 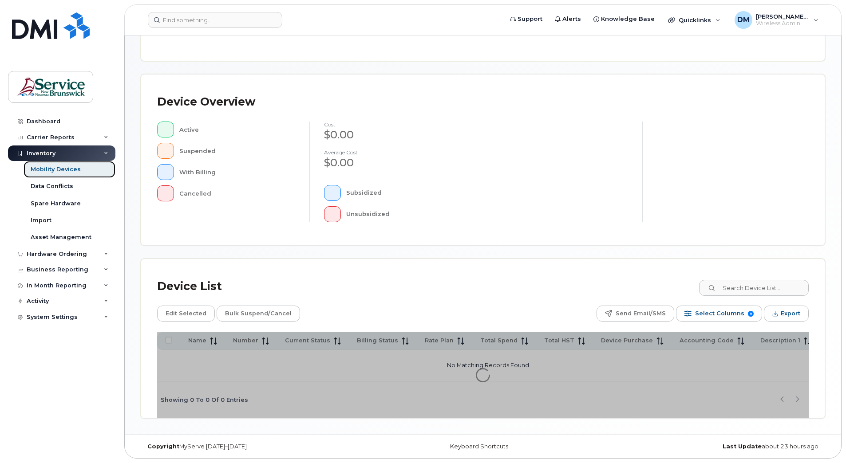 I want to click on div: Suspended, so click(x=237, y=151).